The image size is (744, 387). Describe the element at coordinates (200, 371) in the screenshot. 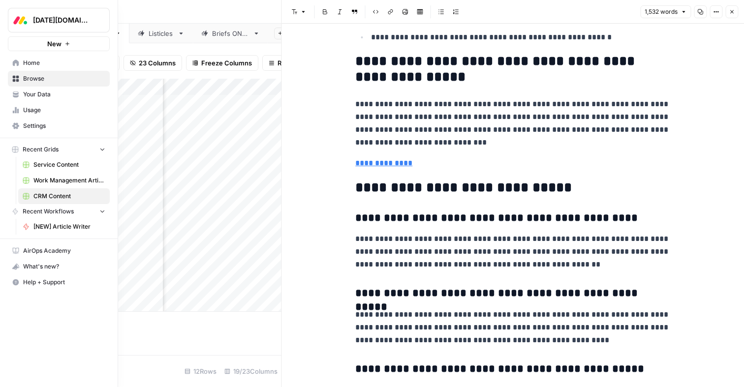

I see `div: 12 Rows` at that location.